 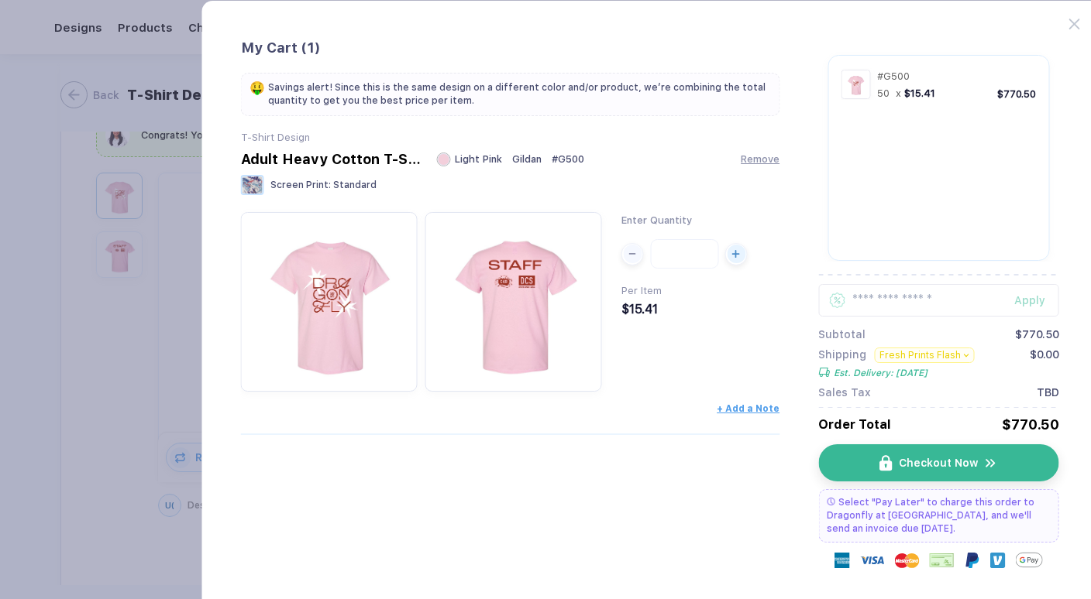 What do you see at coordinates (872, 561) in the screenshot?
I see `img: visa` at bounding box center [872, 561].